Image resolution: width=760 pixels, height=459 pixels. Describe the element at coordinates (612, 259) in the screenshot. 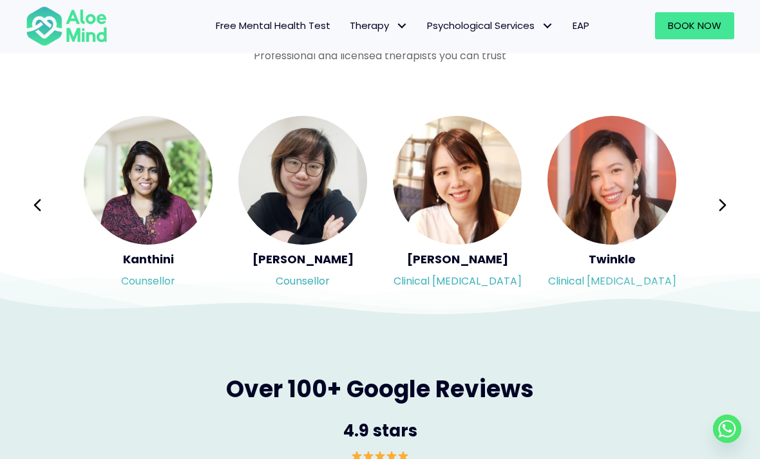

I see `h5: Twinkle` at that location.